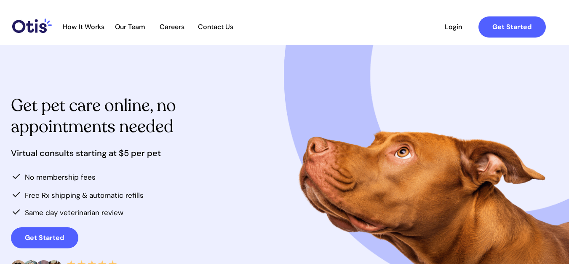 This screenshot has width=569, height=264. Describe the element at coordinates (130, 27) in the screenshot. I see `span: Our Team` at that location.